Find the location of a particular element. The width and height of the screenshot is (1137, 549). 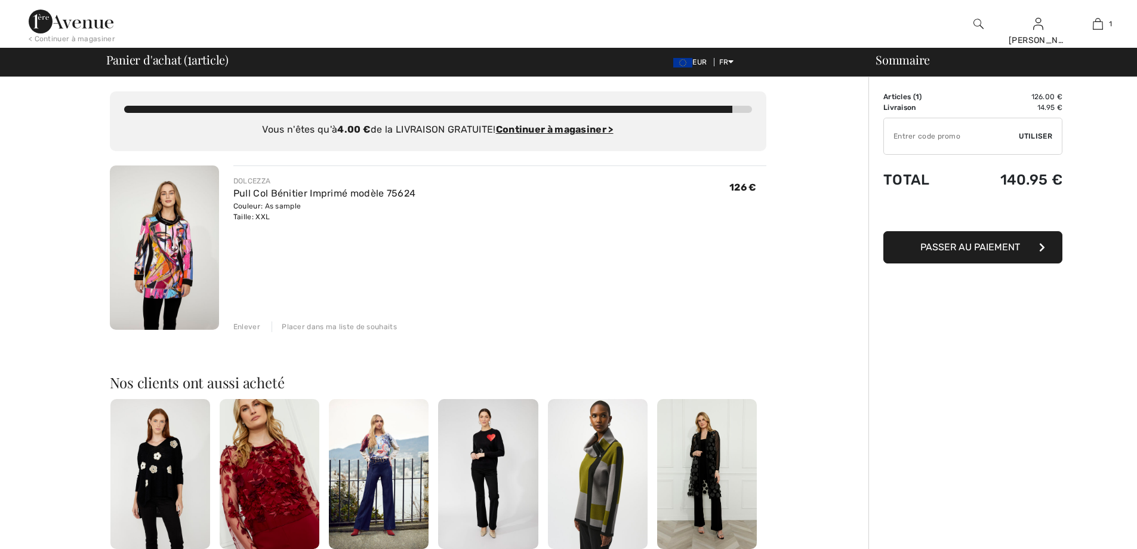

span: Passer au paiement is located at coordinates (970, 247).